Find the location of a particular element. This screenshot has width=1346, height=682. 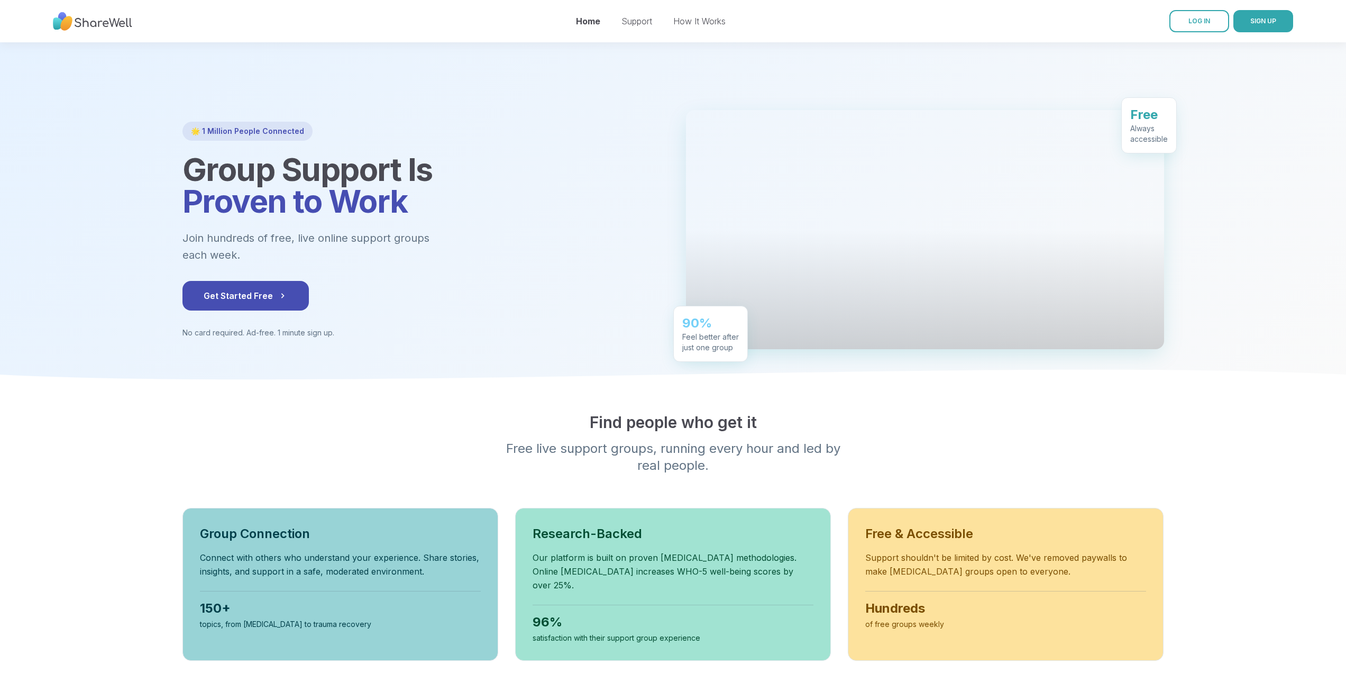

div: Free is located at coordinates (1149, 110).